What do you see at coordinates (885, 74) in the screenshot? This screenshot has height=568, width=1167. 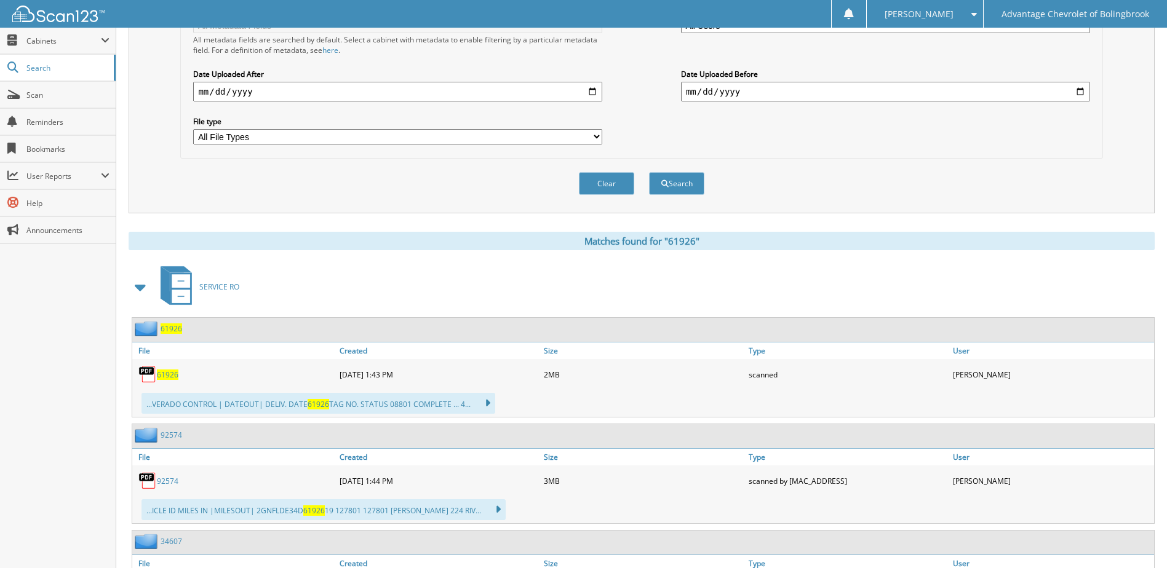 I see `label: Date Uploaded Before` at bounding box center [885, 74].